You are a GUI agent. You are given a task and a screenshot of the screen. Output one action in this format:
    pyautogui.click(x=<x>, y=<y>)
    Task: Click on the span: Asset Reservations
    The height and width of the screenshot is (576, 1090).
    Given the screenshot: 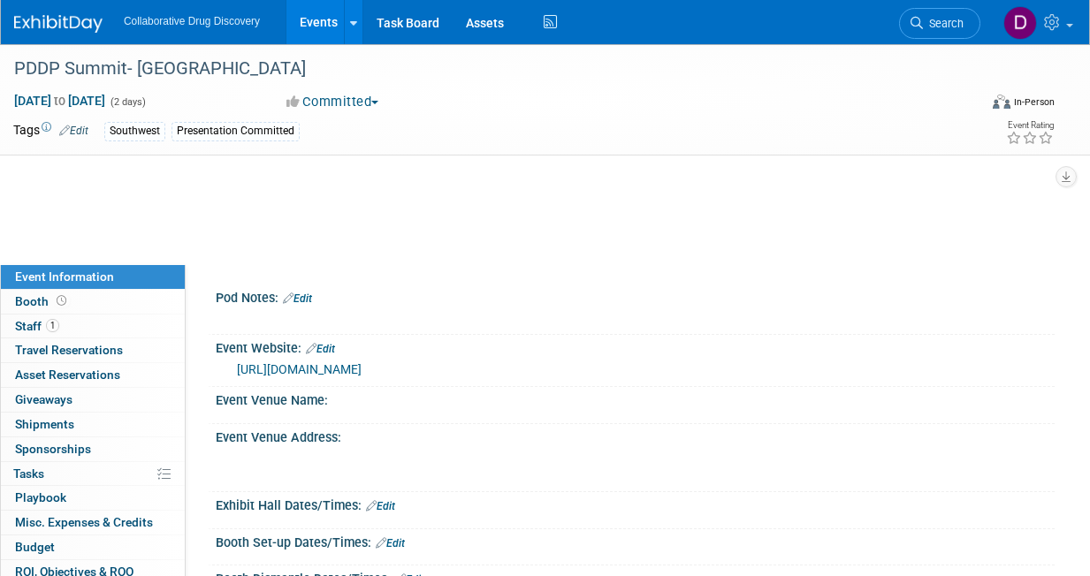 What is the action you would take?
    pyautogui.click(x=67, y=375)
    